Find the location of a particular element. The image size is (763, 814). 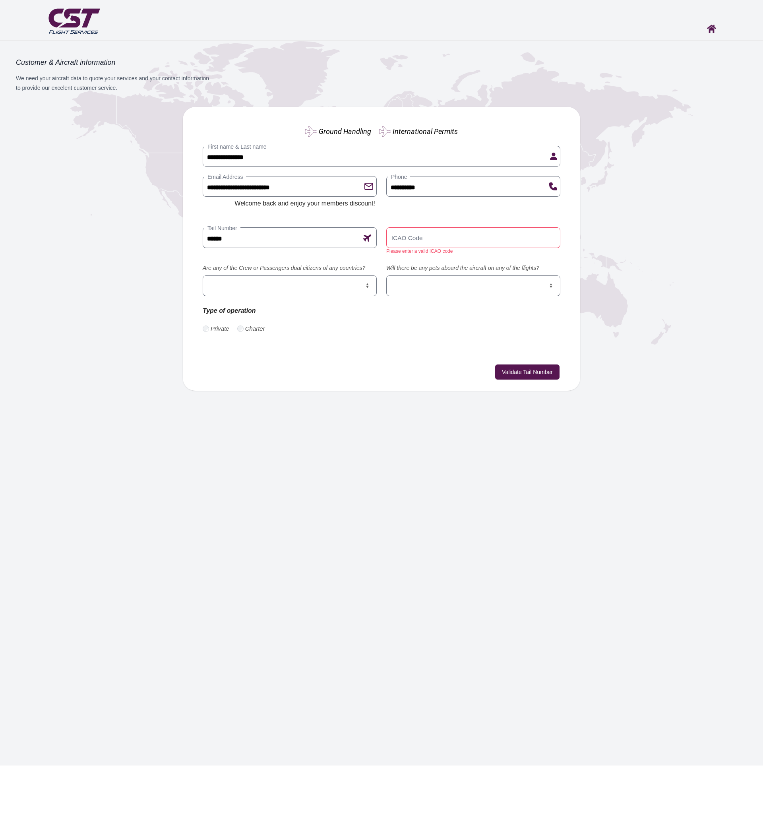

label: Ground Handling is located at coordinates (345, 131).